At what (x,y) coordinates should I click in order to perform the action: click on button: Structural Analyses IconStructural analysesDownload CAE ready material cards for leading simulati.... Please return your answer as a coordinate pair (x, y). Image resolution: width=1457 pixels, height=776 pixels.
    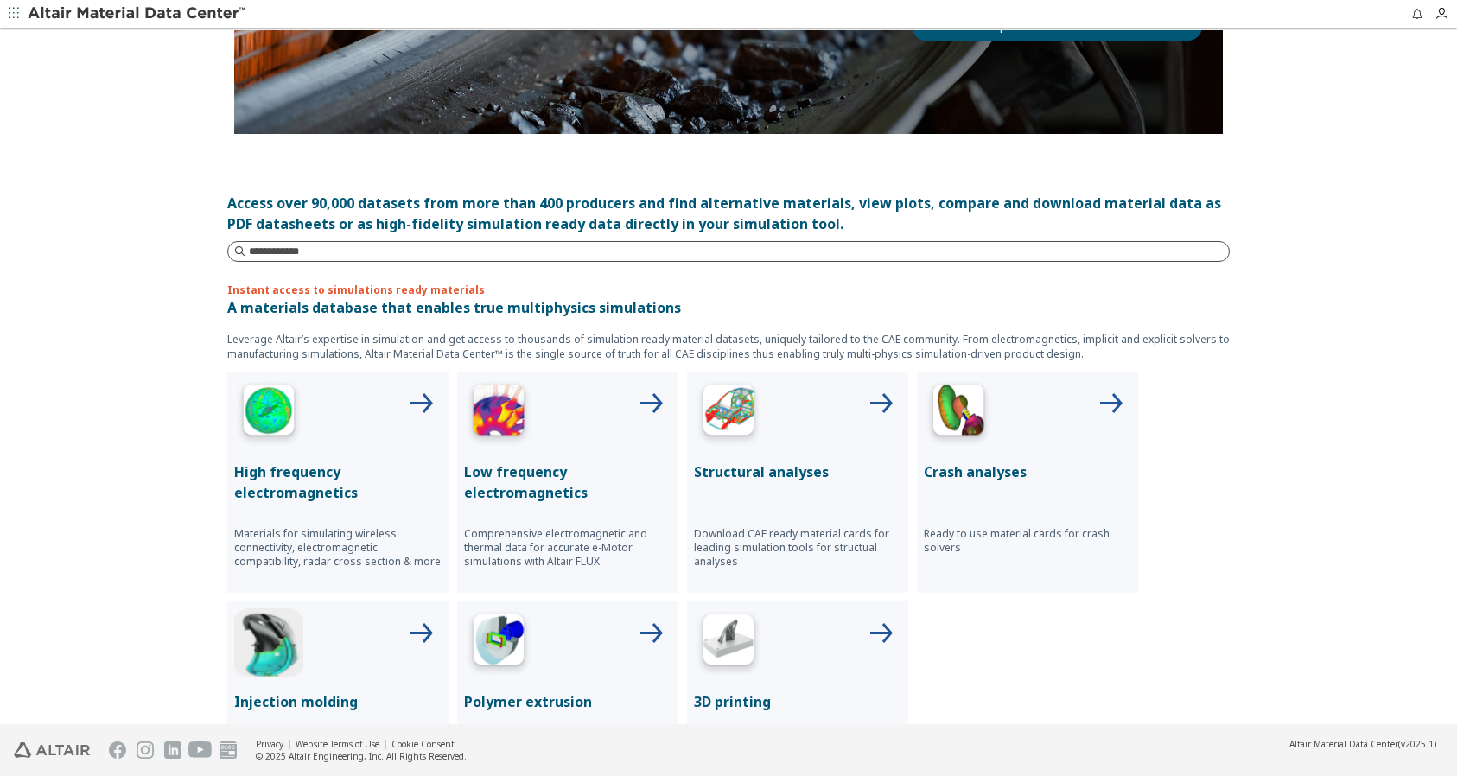
    Looking at the image, I should click on (797, 482).